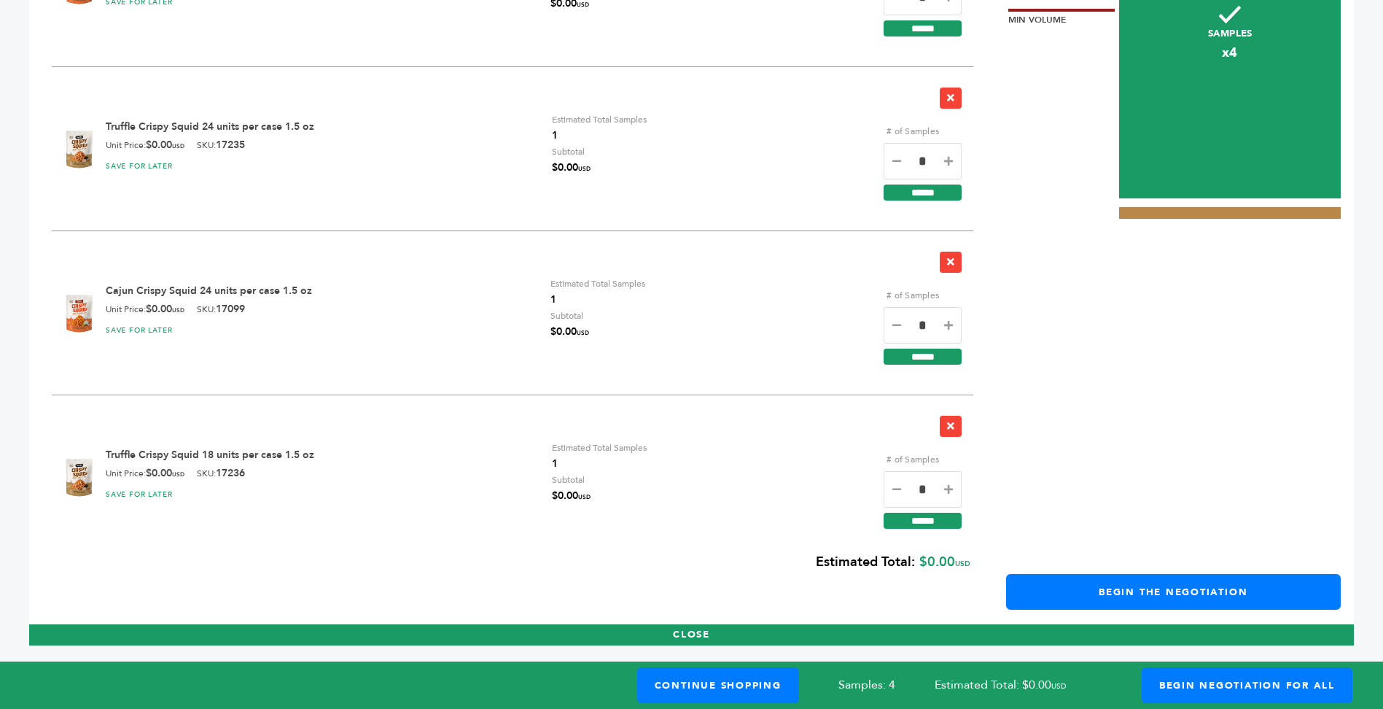 This screenshot has width=1383, height=709. What do you see at coordinates (230, 144) in the screenshot?
I see `b: 17235` at bounding box center [230, 144].